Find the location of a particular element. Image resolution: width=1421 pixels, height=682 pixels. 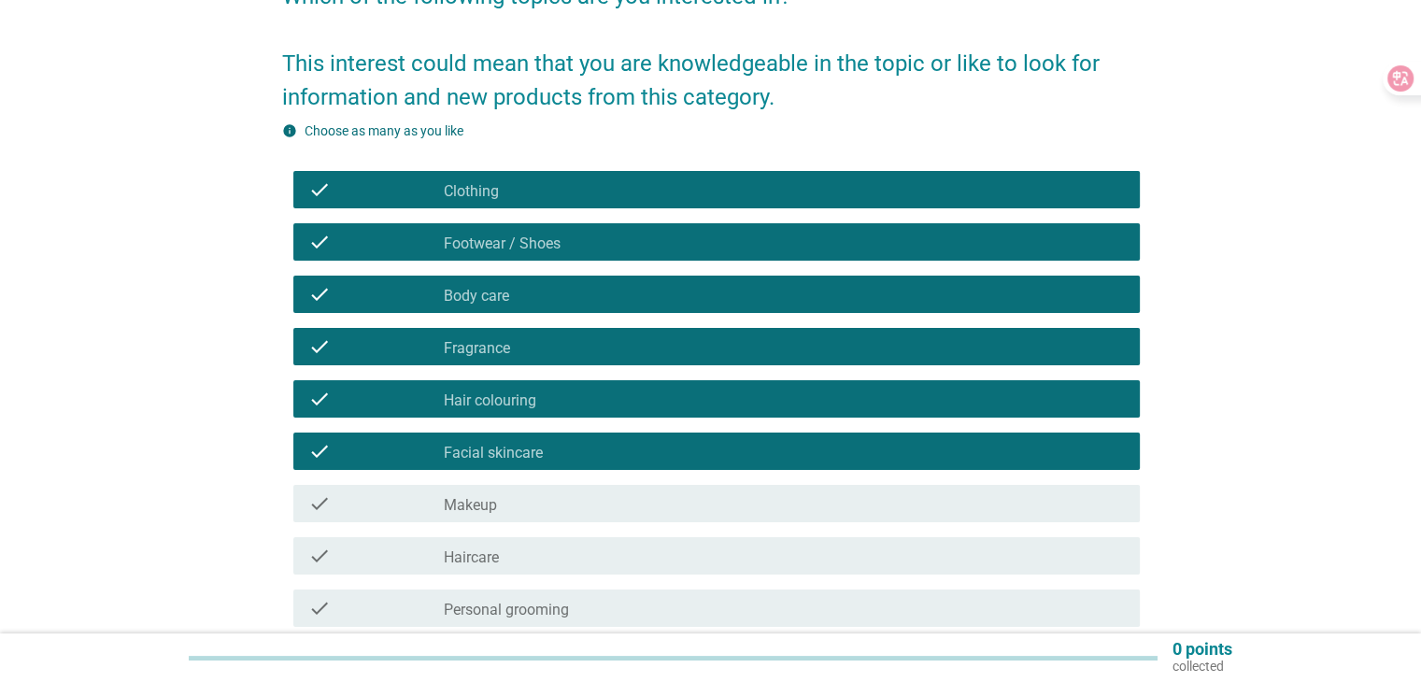

label: Fragrance is located at coordinates (476, 348).